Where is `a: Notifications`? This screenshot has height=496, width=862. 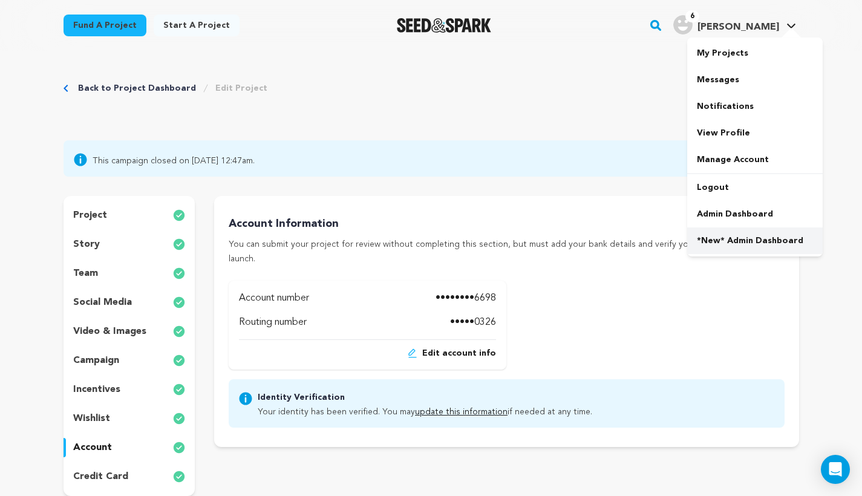 a: Notifications is located at coordinates (755, 107).